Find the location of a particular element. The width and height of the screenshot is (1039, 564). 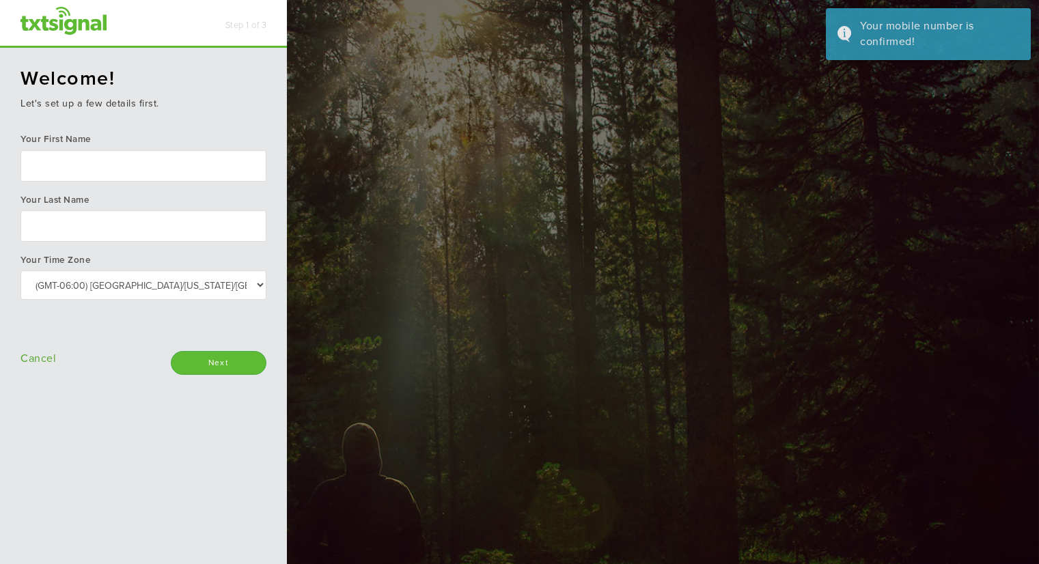

input: Next is located at coordinates (219, 363).